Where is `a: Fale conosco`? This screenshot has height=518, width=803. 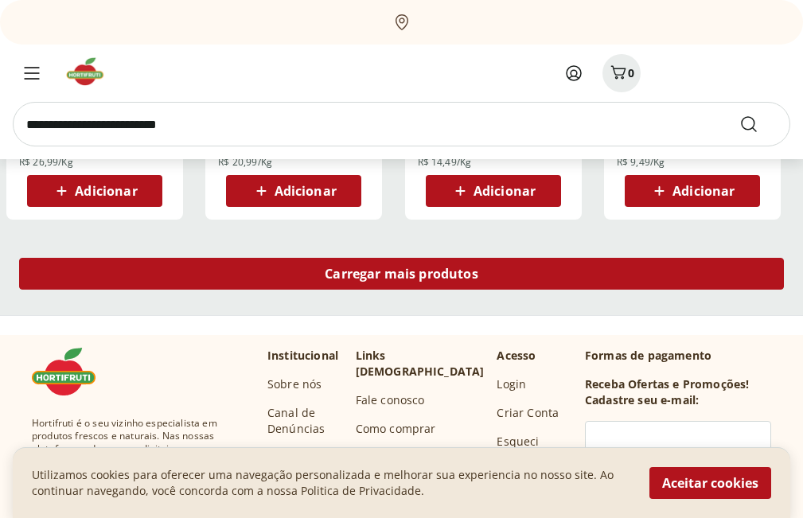 a: Fale conosco is located at coordinates (390, 400).